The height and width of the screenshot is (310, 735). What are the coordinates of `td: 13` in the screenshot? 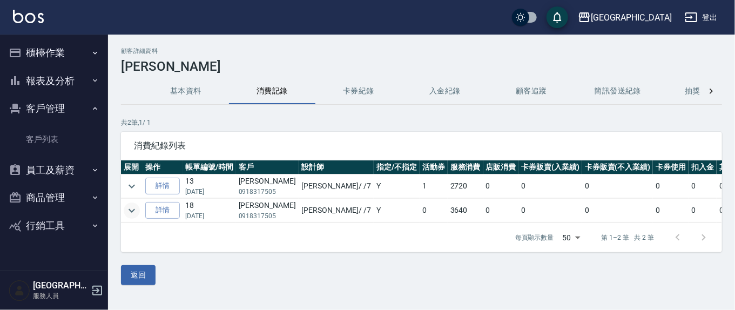 It's located at (209, 186).